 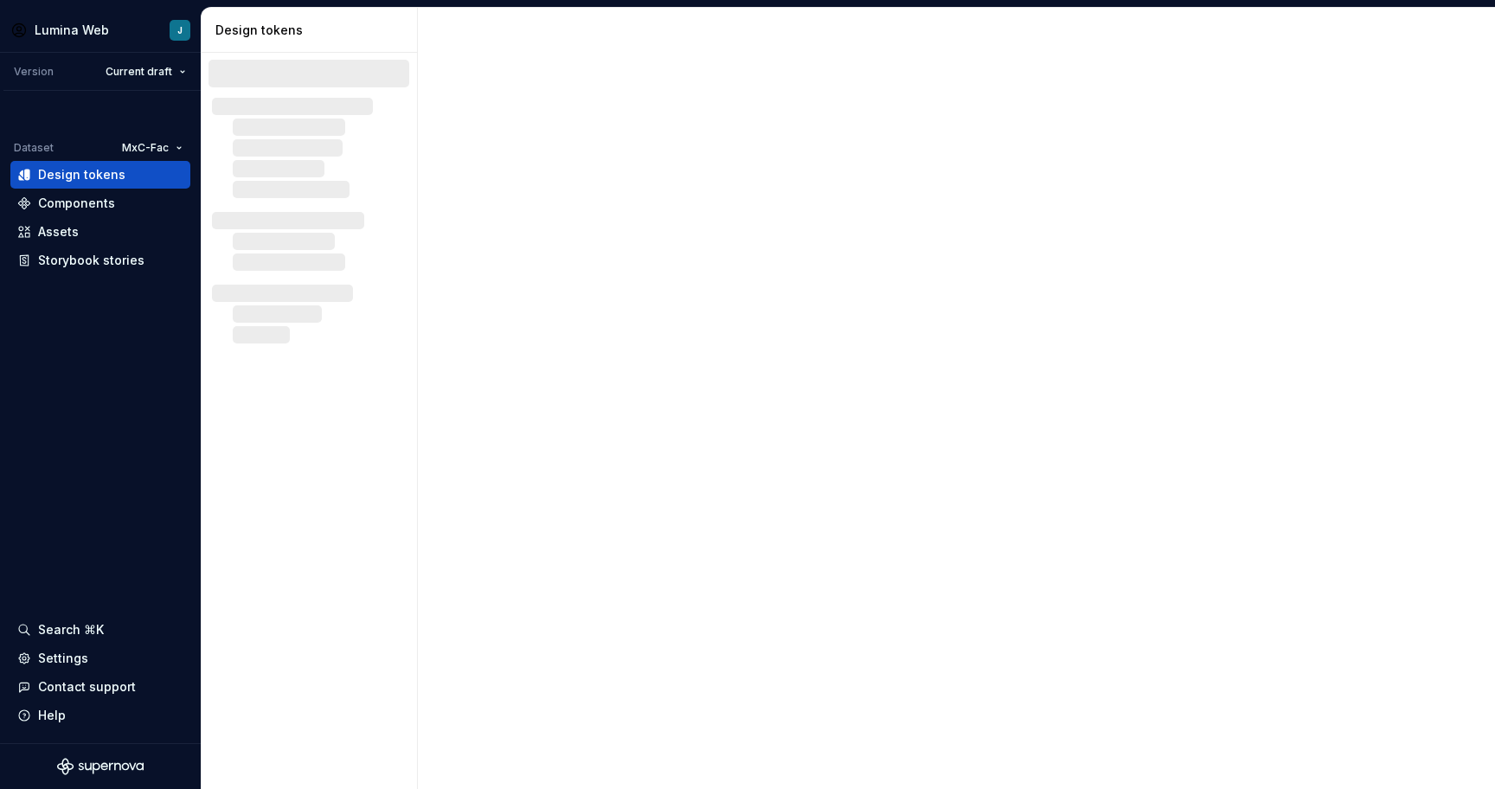 I want to click on button: Help, so click(x=100, y=715).